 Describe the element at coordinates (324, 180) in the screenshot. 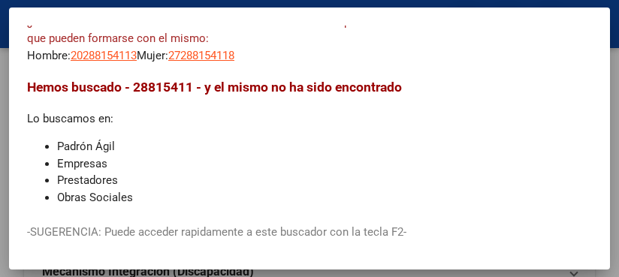

I see `li: Prestadores` at that location.